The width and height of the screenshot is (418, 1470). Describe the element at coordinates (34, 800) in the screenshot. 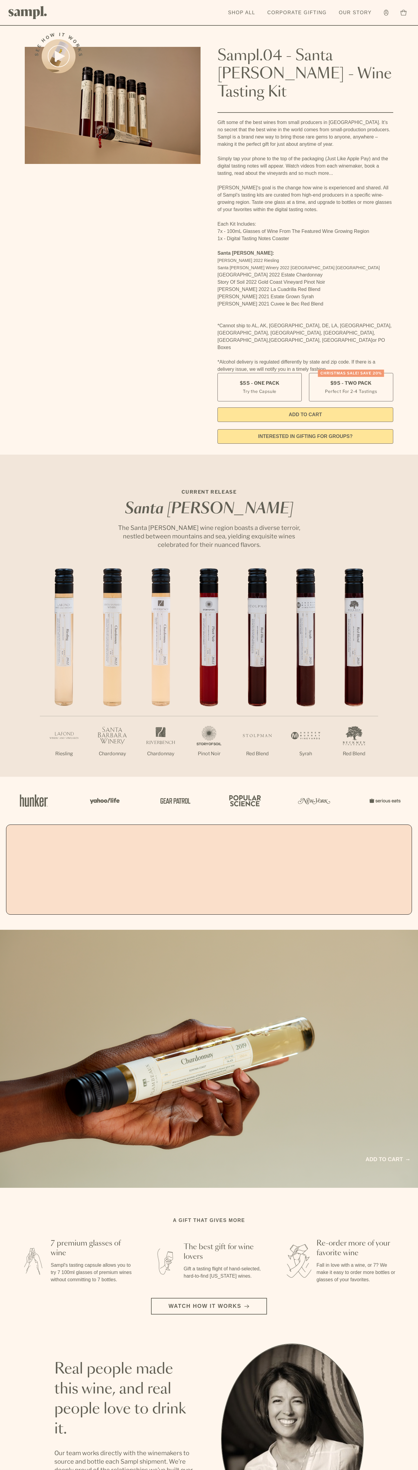

I see `img: Artboard_1_c8cd28af-0030-4af1-819c-248e302c7f06_x450.png` at that location.